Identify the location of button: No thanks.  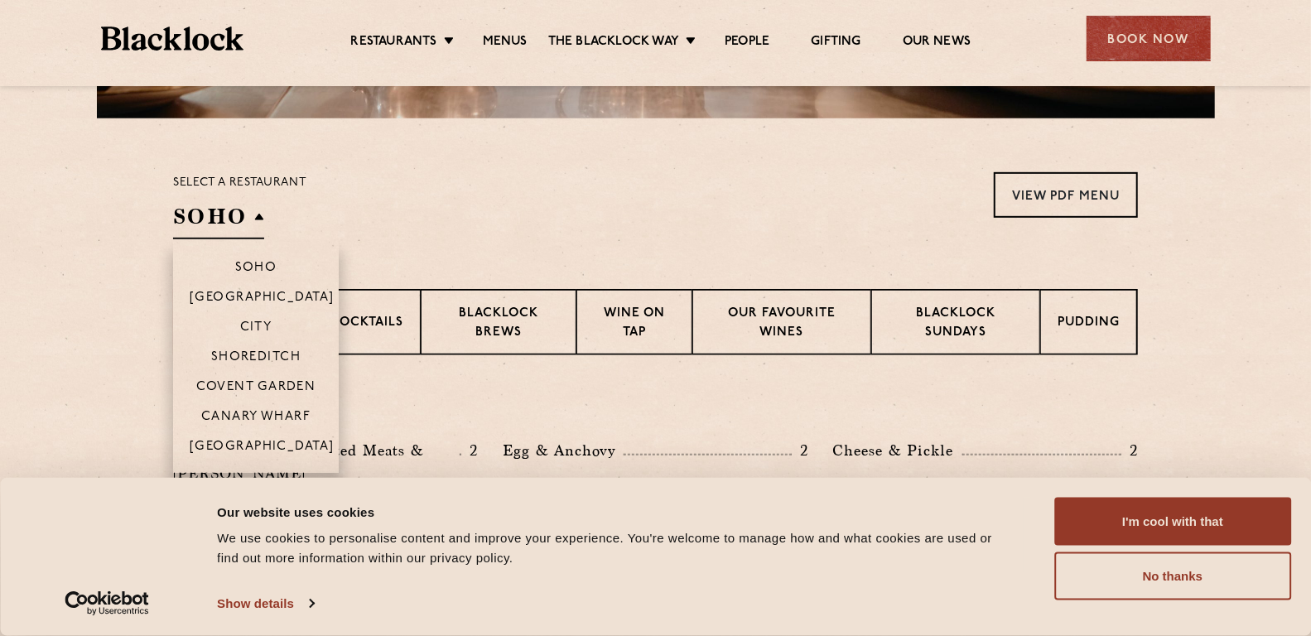
(1172, 576).